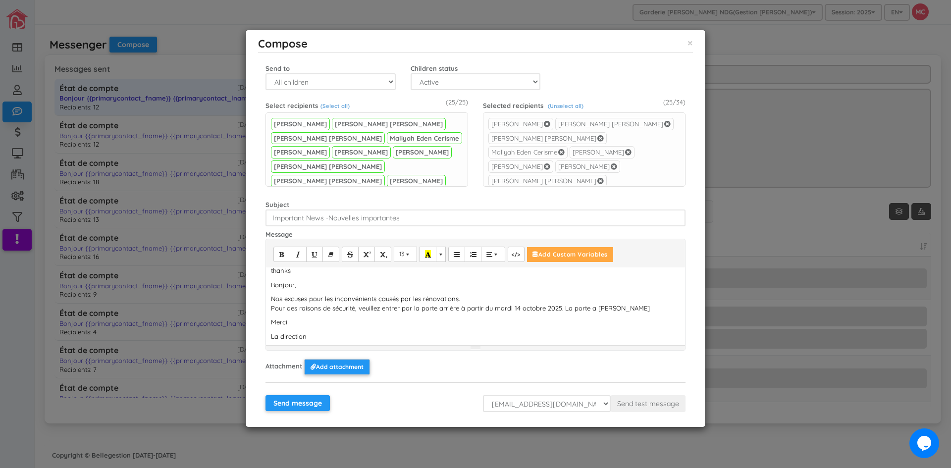 This screenshot has width=951, height=468. What do you see at coordinates (476, 336) in the screenshot?
I see `p: La direction` at bounding box center [476, 336].